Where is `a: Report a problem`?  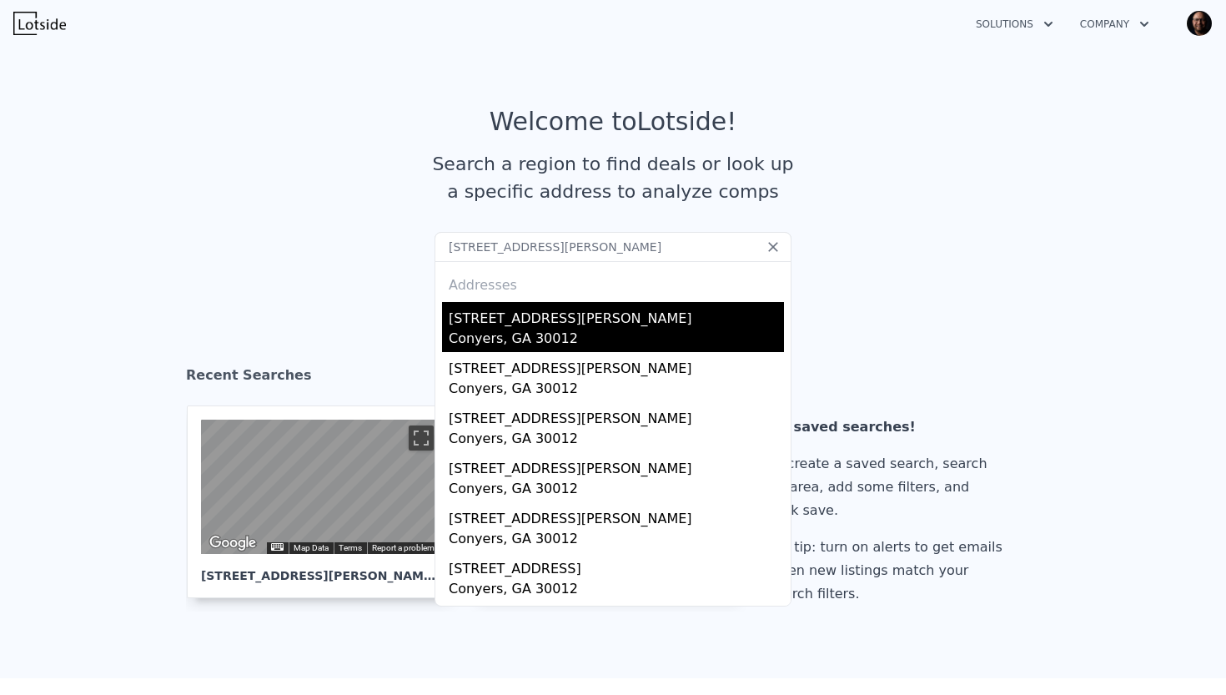
a: Report a problem is located at coordinates (403, 547).